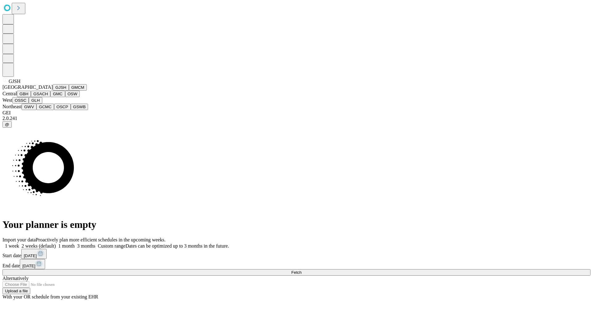 The image size is (593, 333). Describe the element at coordinates (40, 94) in the screenshot. I see `button: GSACH` at that location.